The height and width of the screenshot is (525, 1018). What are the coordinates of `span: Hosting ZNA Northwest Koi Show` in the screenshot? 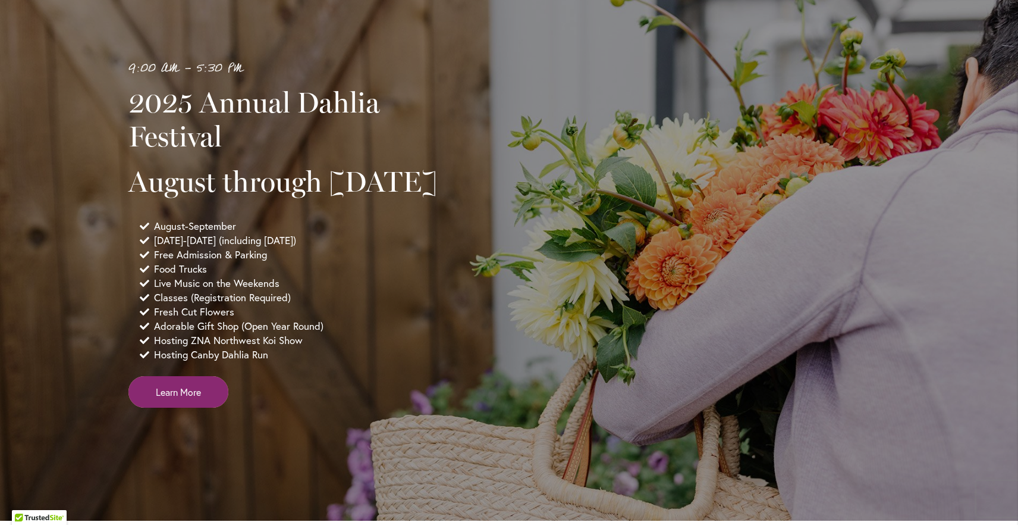 It's located at (228, 340).